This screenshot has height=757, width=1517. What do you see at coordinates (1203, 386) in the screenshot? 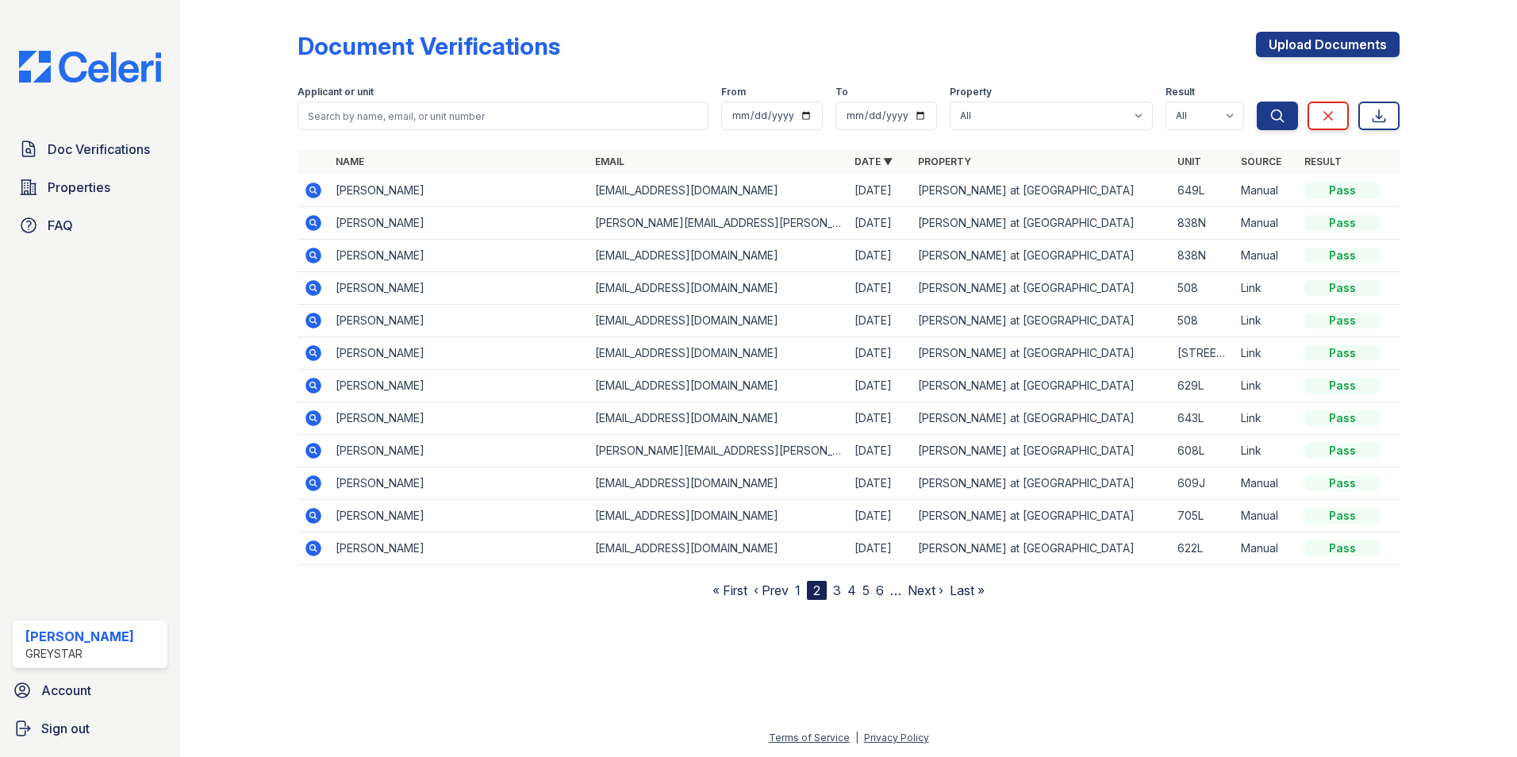
I see `td: 629L` at bounding box center [1203, 386].